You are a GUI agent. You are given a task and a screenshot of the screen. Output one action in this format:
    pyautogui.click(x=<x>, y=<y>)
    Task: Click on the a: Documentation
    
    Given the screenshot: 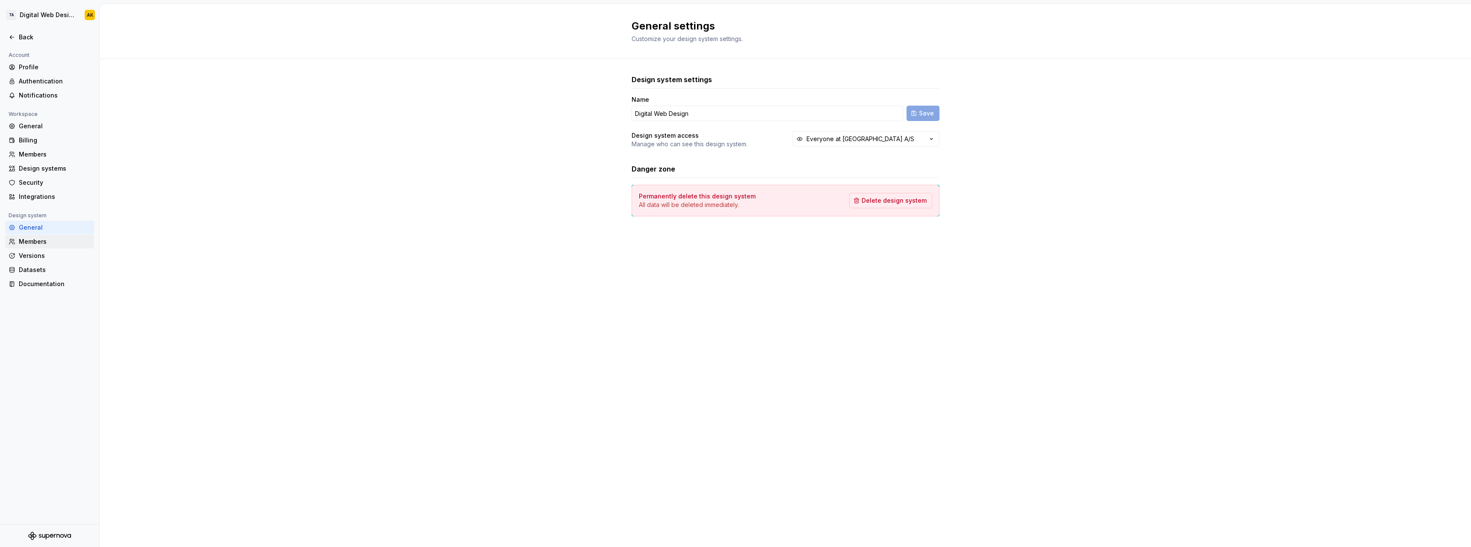 What is the action you would take?
    pyautogui.click(x=50, y=284)
    